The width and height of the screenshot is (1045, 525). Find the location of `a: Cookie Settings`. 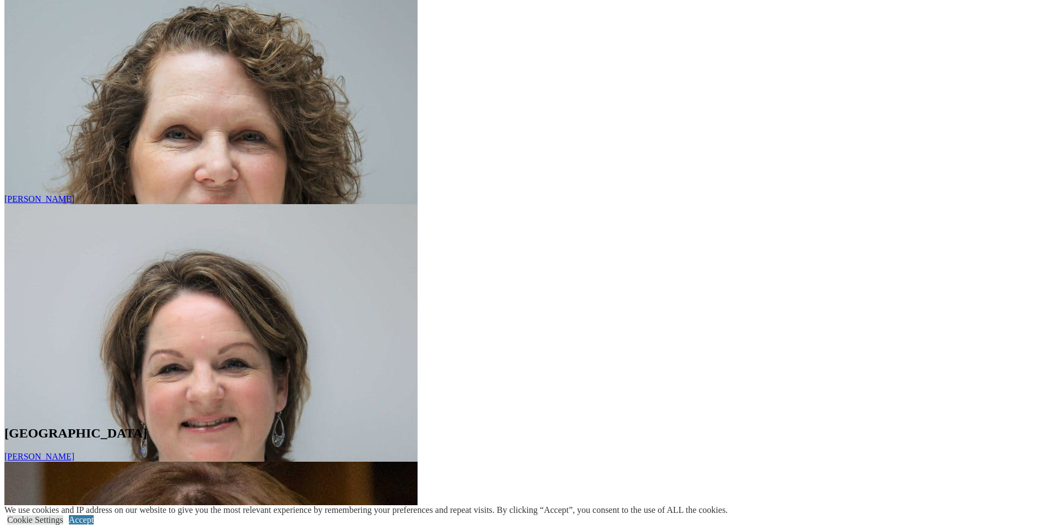

a: Cookie Settings is located at coordinates (35, 520).